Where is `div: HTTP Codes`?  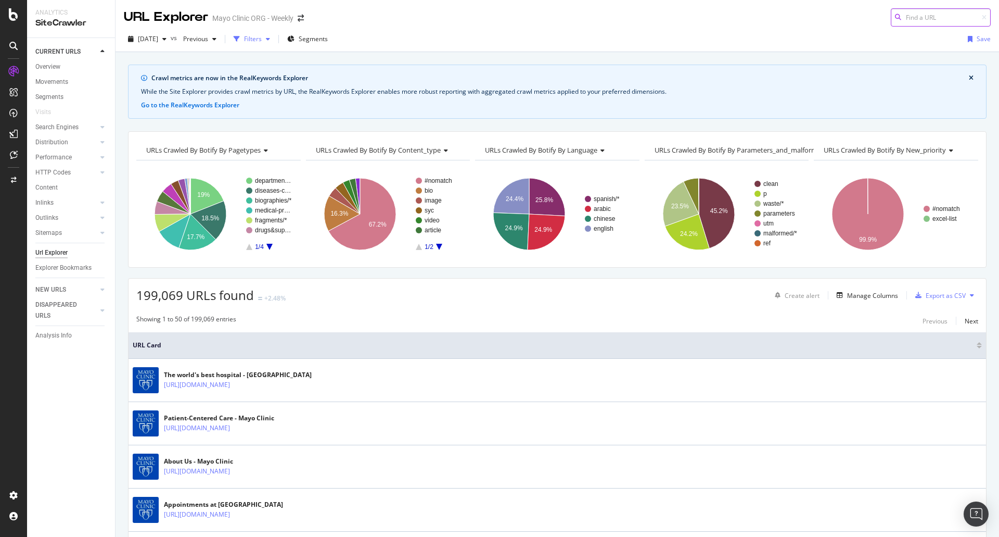
div: HTTP Codes is located at coordinates (53, 172).